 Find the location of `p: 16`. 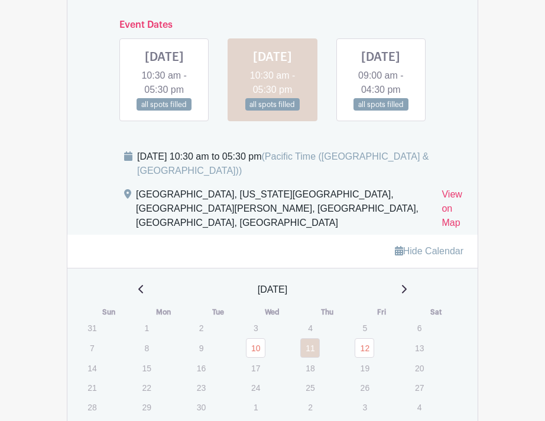

p: 16 is located at coordinates (201, 367).